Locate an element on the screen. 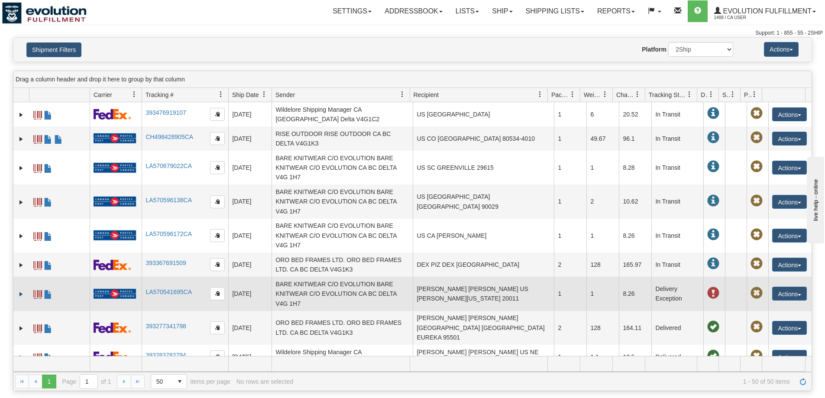  a: Tracking Status filter column settings is located at coordinates (689, 94).